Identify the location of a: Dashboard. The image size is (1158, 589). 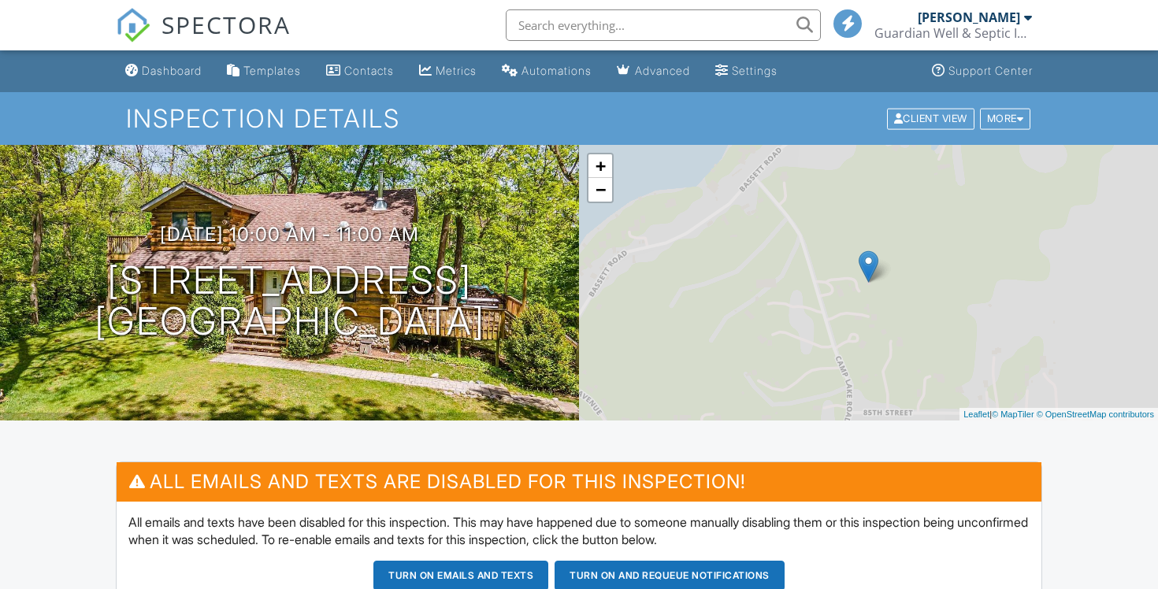
(163, 71).